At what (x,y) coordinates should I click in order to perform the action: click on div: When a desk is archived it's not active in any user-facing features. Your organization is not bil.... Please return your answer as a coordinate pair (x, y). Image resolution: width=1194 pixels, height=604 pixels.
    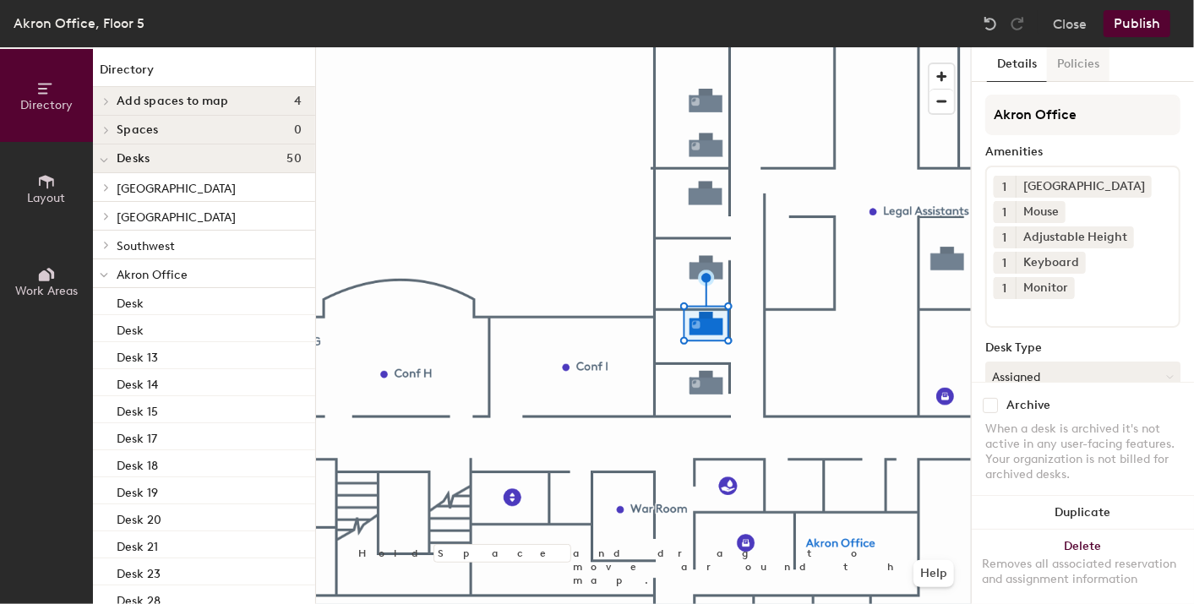
    Looking at the image, I should click on (1082, 452).